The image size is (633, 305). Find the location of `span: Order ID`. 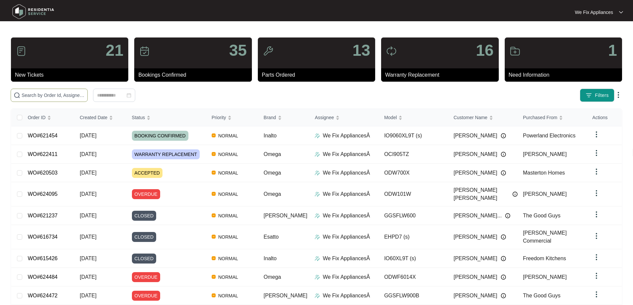

span: Order ID is located at coordinates (37, 118).